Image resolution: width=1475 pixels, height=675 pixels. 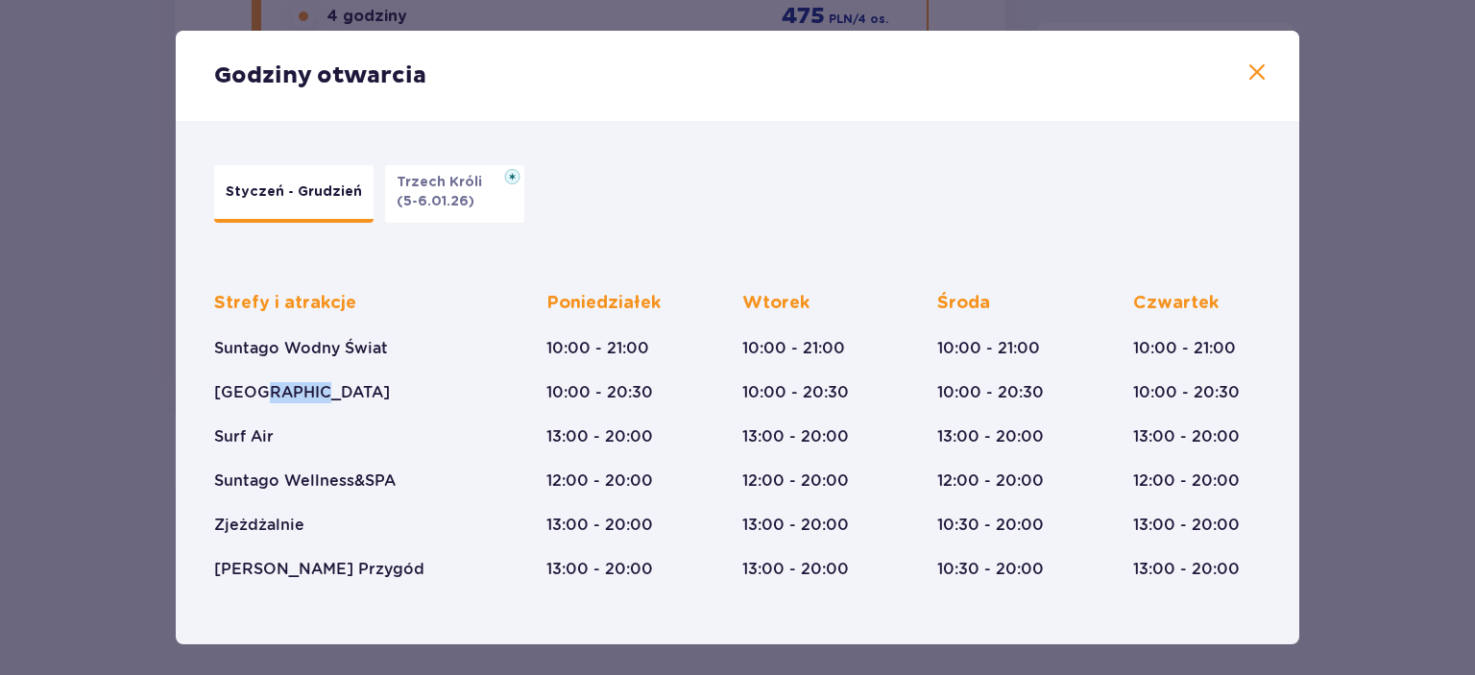 What do you see at coordinates (301, 349) in the screenshot?
I see `p: Suntago Wodny Świat` at bounding box center [301, 349].